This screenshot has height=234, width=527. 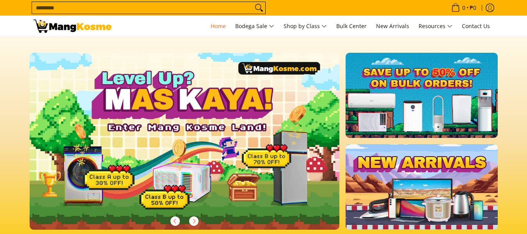 What do you see at coordinates (476, 26) in the screenshot?
I see `a: Contact Us` at bounding box center [476, 26].